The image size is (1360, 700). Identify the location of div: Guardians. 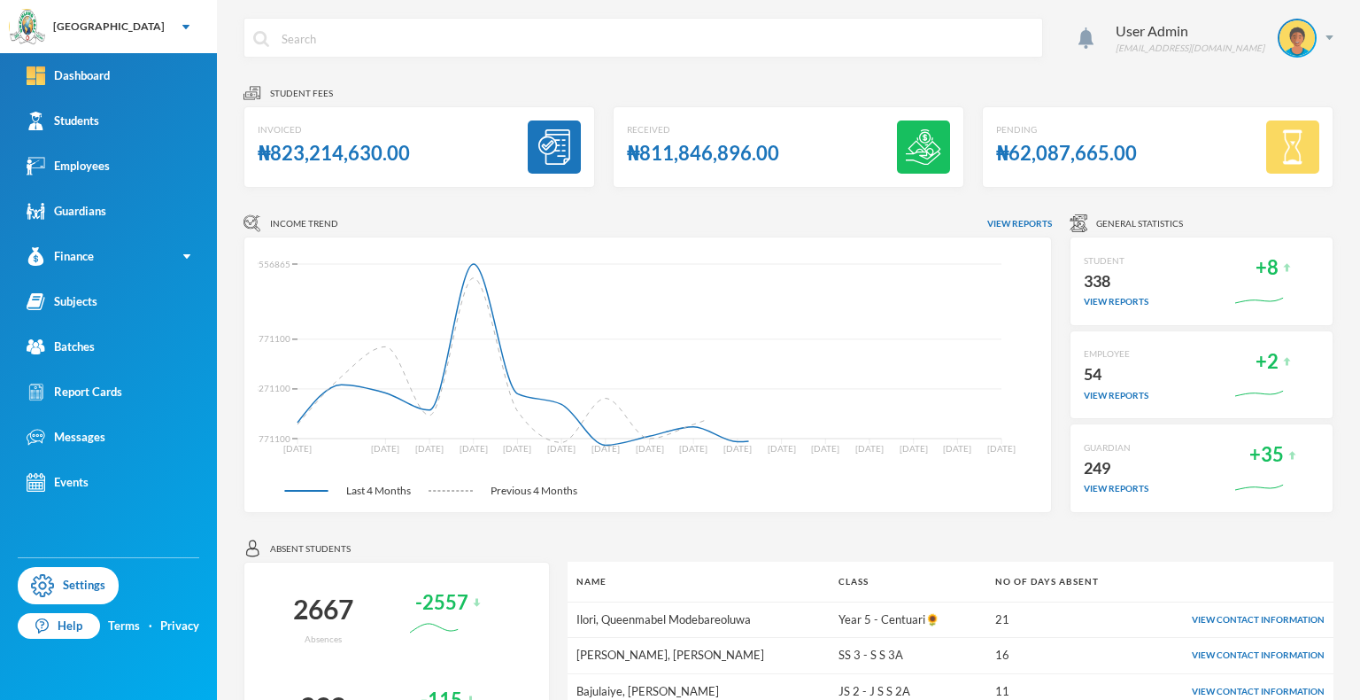
(66, 211).